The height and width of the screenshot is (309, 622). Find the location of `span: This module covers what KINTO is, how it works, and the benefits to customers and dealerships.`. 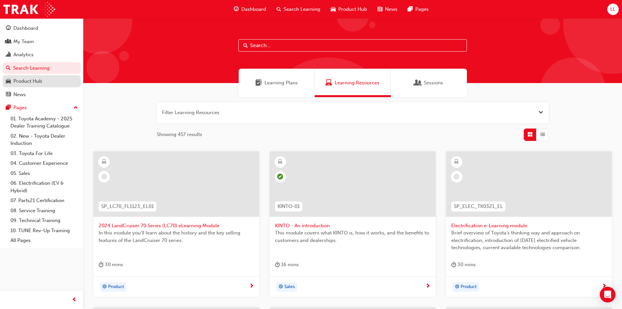

span: This module covers what KINTO is, how it works, and the benefits to customers and dealerships. is located at coordinates (353, 236).